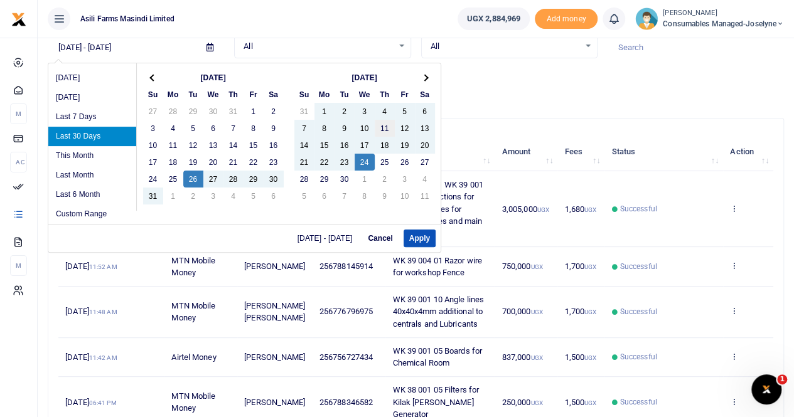 The height and width of the screenshot is (417, 794). Describe the element at coordinates (438, 267) in the screenshot. I see `span: WK 39 004 01 Razor wire for workshop Fence` at that location.